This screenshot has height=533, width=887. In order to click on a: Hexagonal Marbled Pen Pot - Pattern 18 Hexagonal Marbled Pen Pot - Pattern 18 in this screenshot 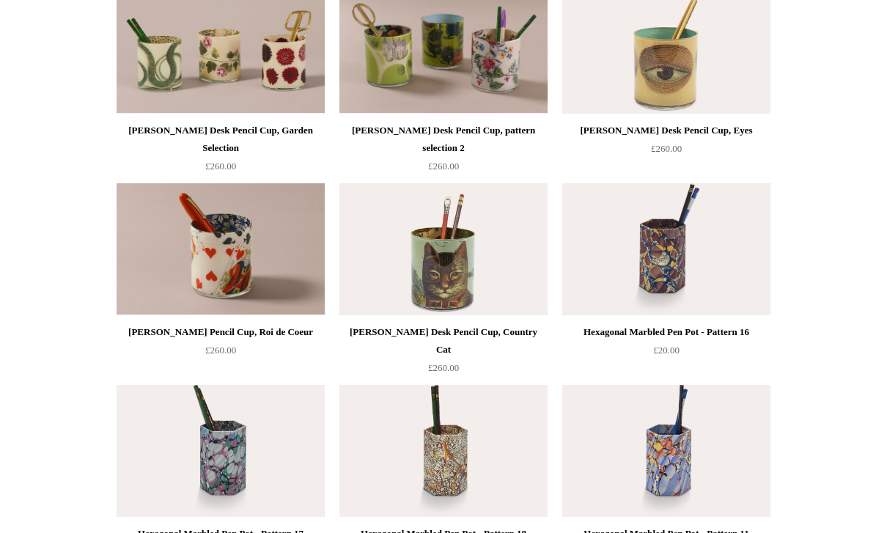, I will do `click(444, 451)`.